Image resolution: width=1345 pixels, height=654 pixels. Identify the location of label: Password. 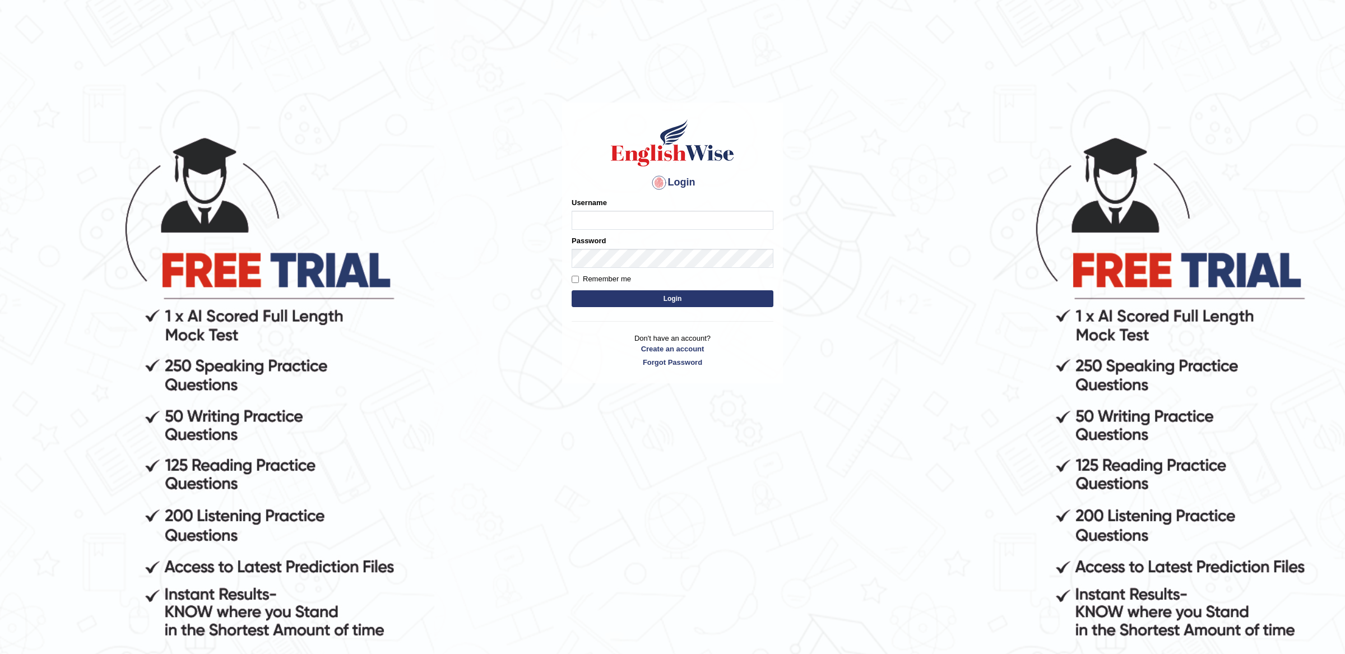
(588, 240).